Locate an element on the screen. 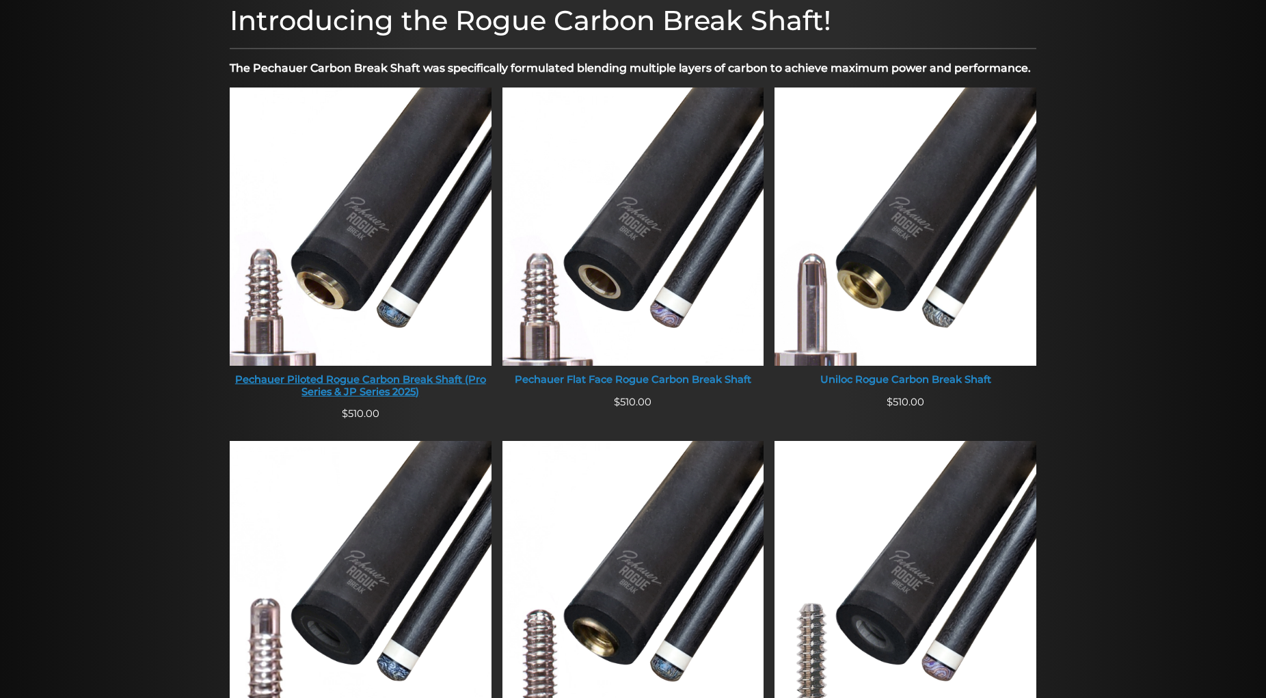 Image resolution: width=1266 pixels, height=698 pixels. div: Pechauer Piloted Rogue Carbon Break Shaft (Pro Series & JP Series 2025) is located at coordinates (360, 386).